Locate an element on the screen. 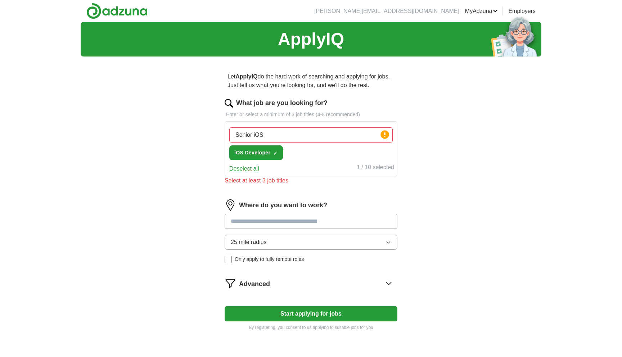 The image size is (622, 357). a: Employers is located at coordinates (522, 11).